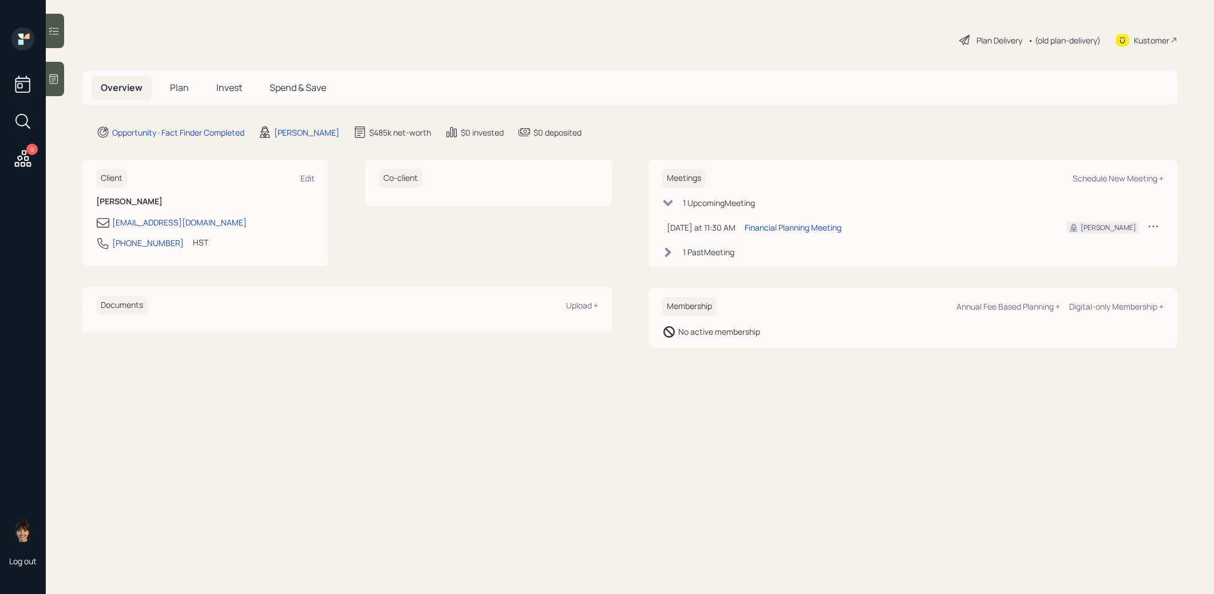  What do you see at coordinates (1118, 178) in the screenshot?
I see `div: Schedule New Meeting +` at bounding box center [1118, 178].